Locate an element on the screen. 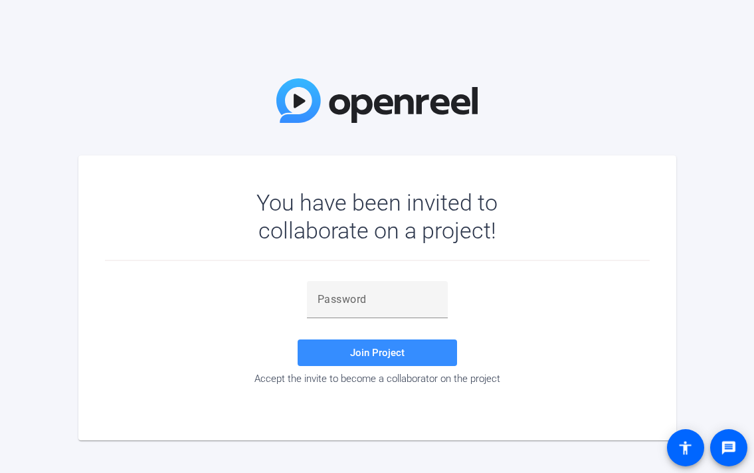 The image size is (754, 473). div: Accept the invite to become a collaborator on the project is located at coordinates (377, 378).